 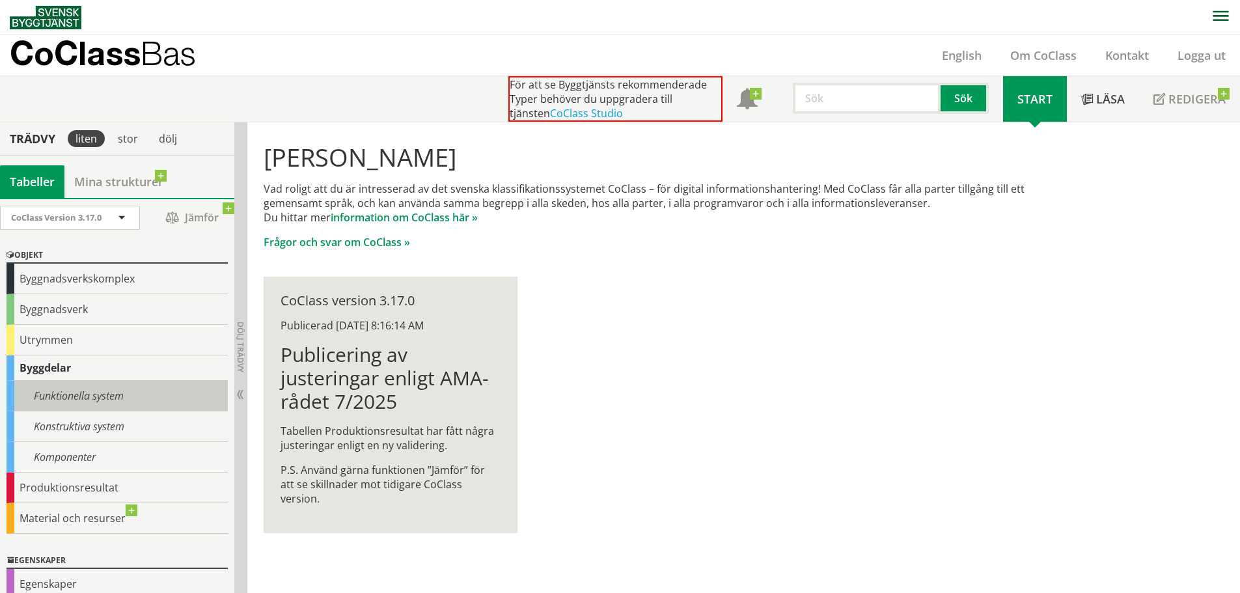 I want to click on p: CoClass, so click(x=103, y=53).